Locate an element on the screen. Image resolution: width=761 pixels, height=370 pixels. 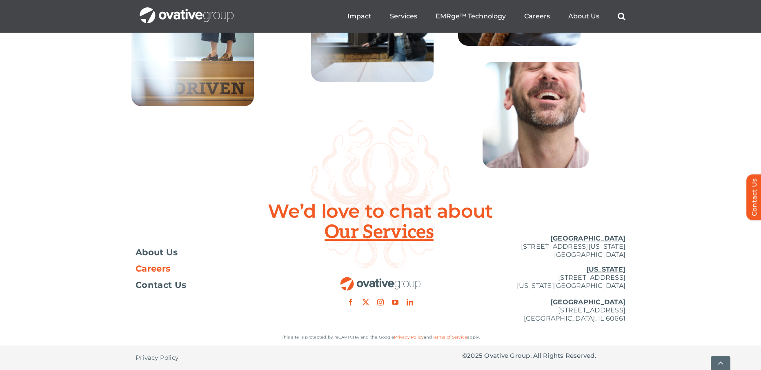
a: linkedin is located at coordinates (410, 302).